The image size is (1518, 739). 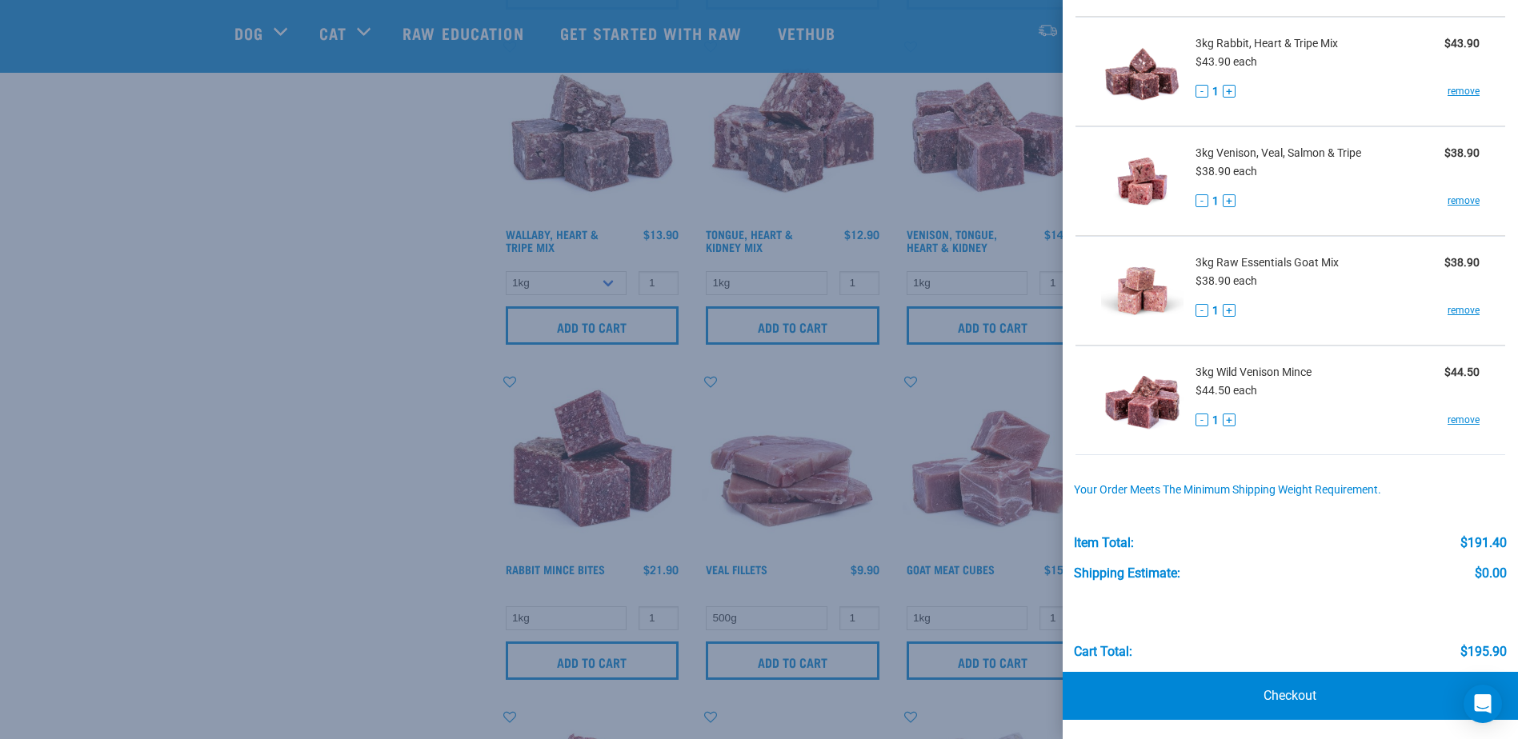 I want to click on img: Raw Essentials Goat Mix, so click(x=1142, y=290).